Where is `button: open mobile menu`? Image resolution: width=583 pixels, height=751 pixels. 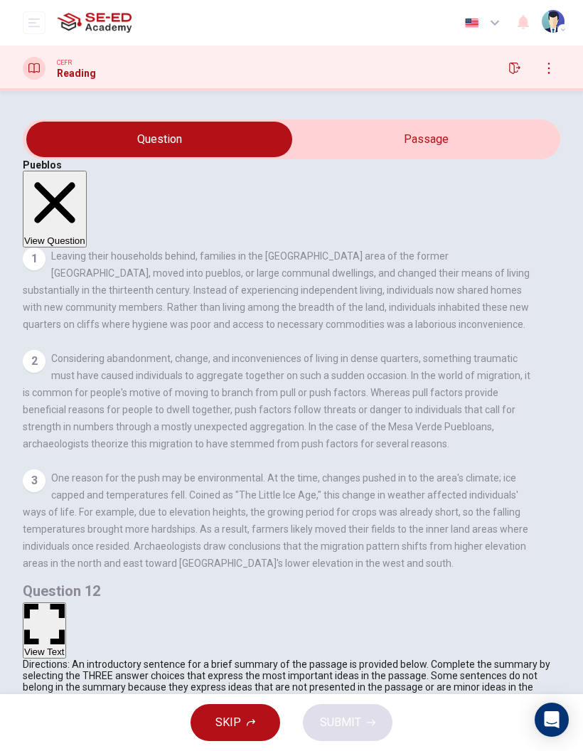 button: open mobile menu is located at coordinates (34, 23).